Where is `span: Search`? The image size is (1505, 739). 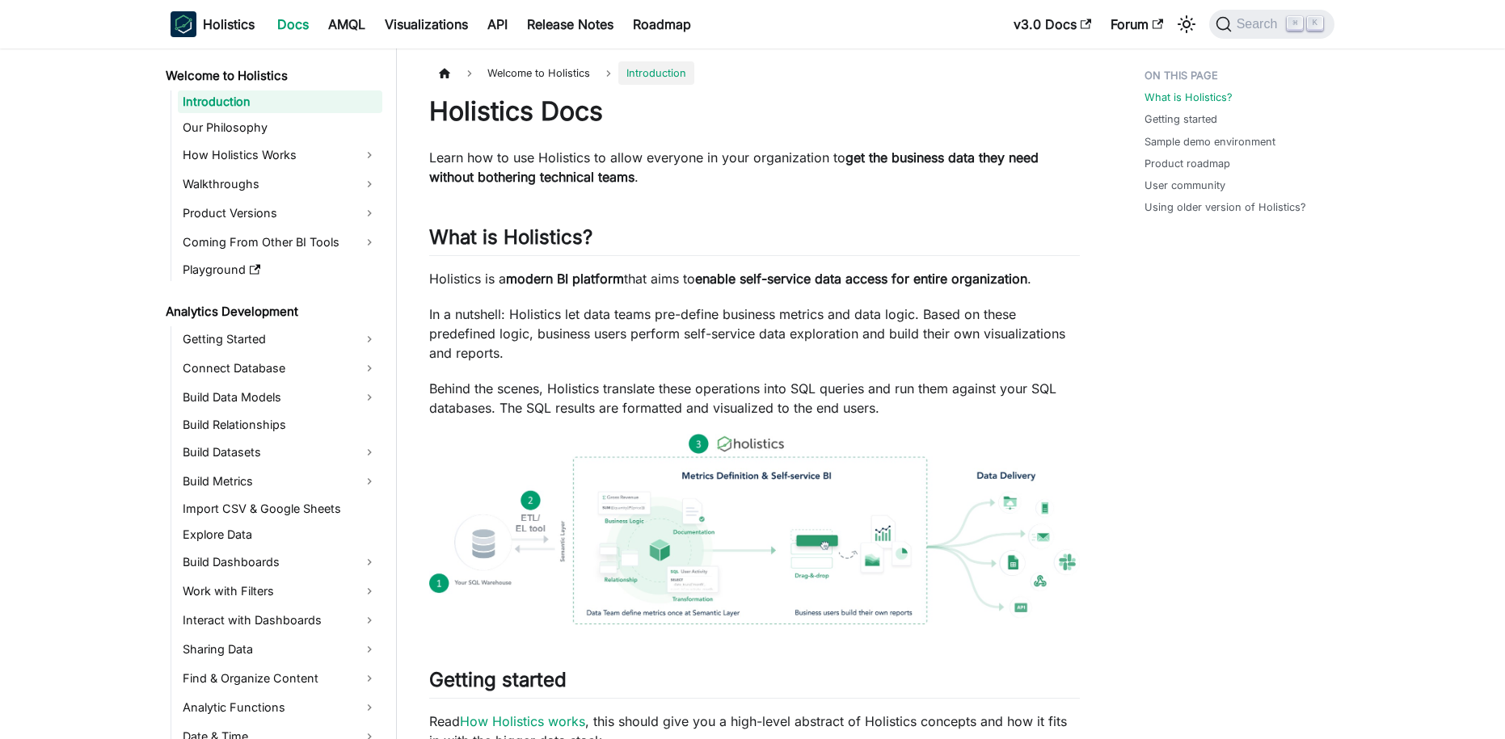 span: Search is located at coordinates (1259, 24).